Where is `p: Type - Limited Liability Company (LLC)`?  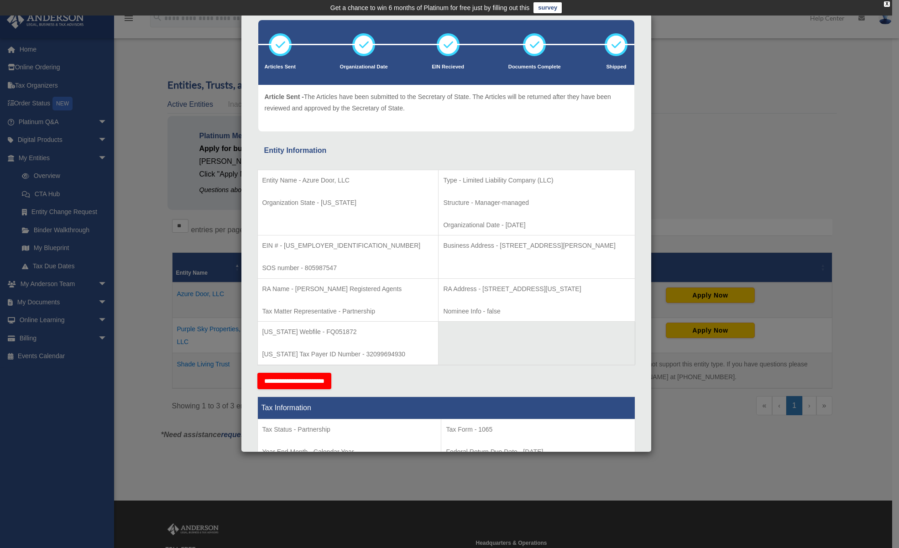
p: Type - Limited Liability Company (LLC) is located at coordinates (536, 180).